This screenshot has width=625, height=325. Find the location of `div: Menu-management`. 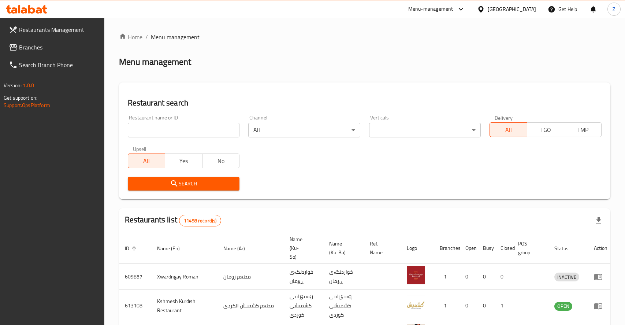

div: Menu-management is located at coordinates (431, 9).